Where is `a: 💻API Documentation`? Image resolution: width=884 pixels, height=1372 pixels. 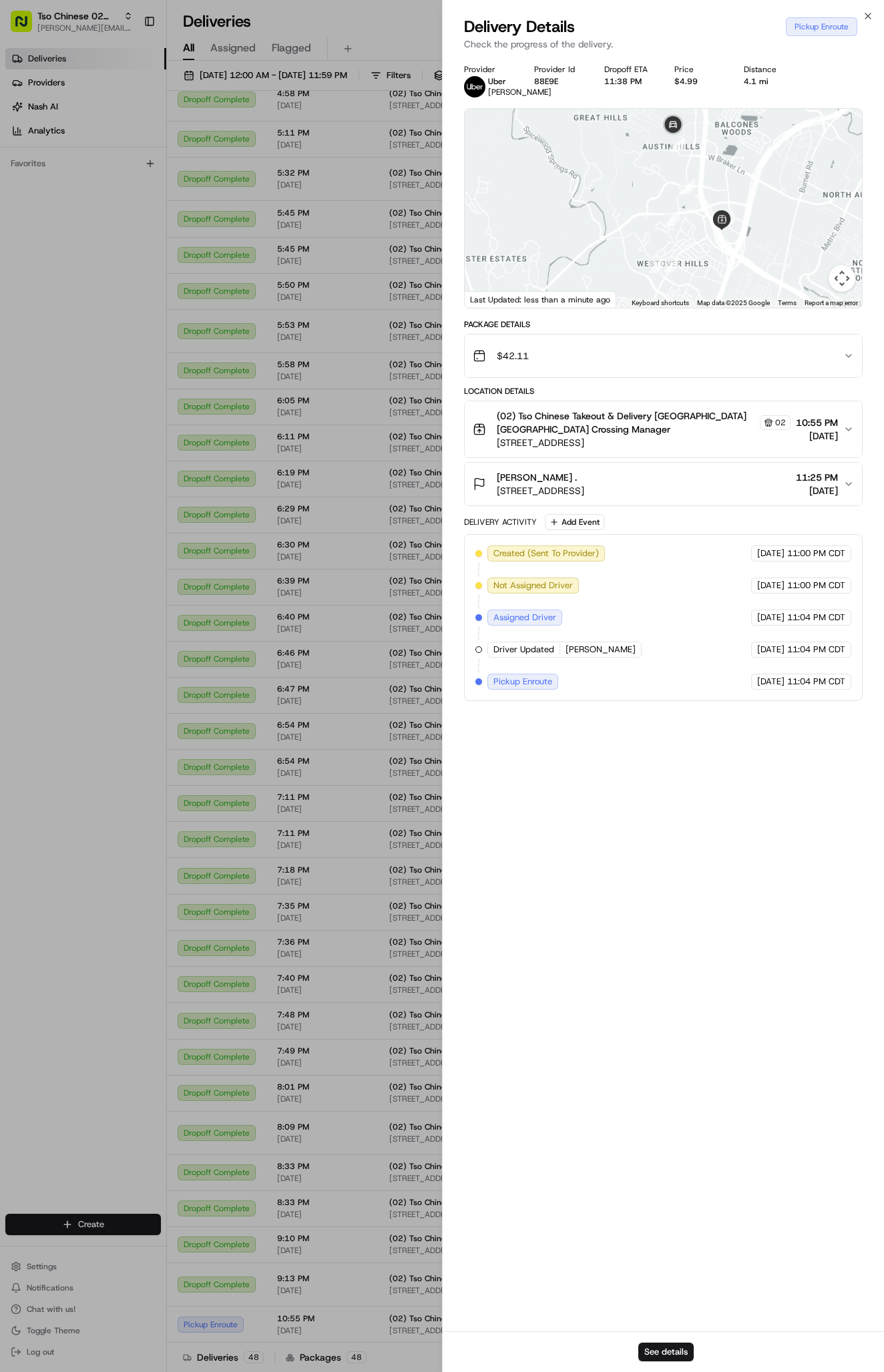
a: 💻API Documentation is located at coordinates (164, 305).